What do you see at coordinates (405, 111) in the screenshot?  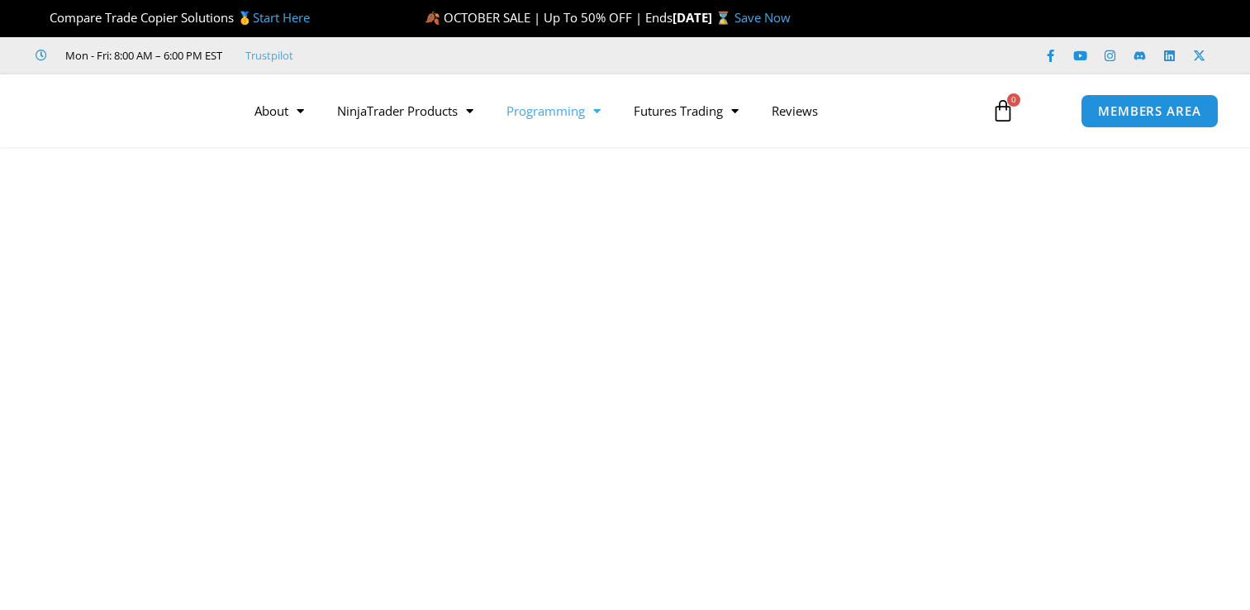 I see `a: NinjaTrader Products` at bounding box center [405, 111].